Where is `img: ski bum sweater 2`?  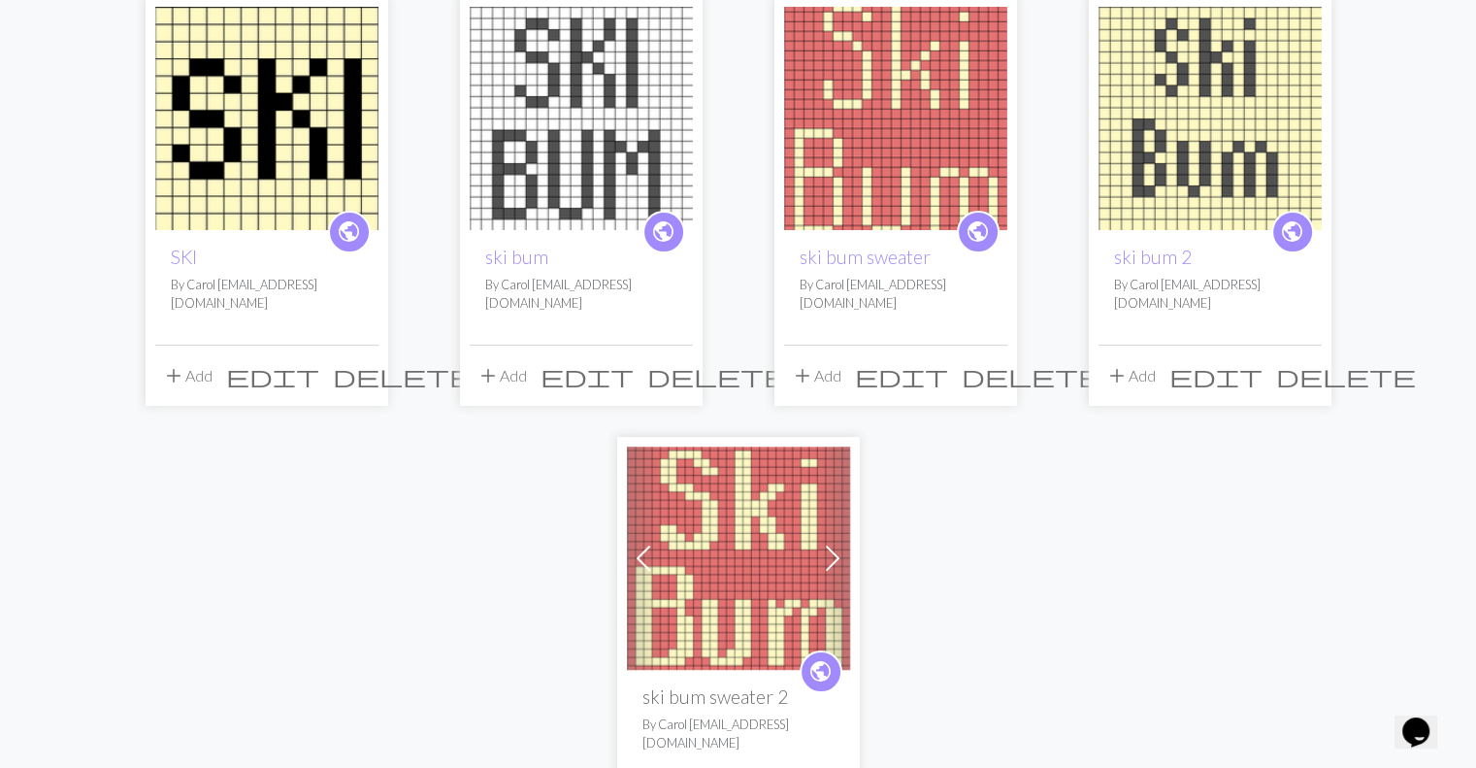
img: ski bum sweater 2 is located at coordinates (738, 558).